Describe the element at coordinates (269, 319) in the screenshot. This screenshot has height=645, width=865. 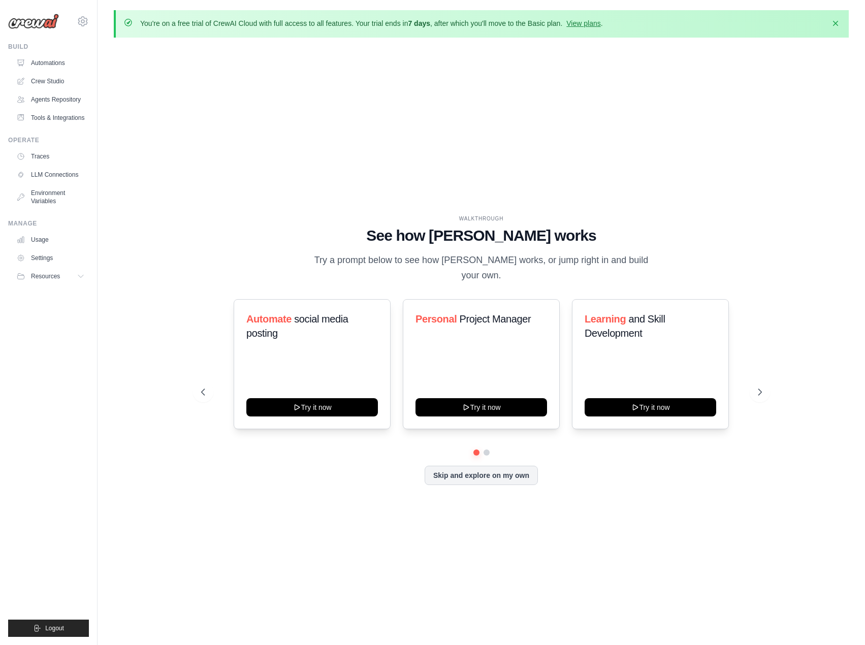
I see `span: Automate` at that location.